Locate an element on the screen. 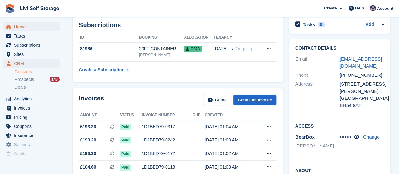  a: Guide is located at coordinates (217, 100).